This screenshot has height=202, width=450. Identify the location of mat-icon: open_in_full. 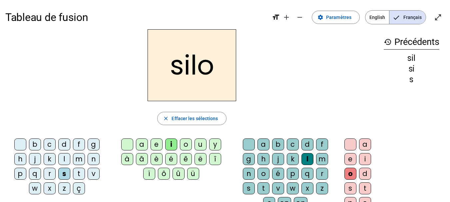
(438, 17).